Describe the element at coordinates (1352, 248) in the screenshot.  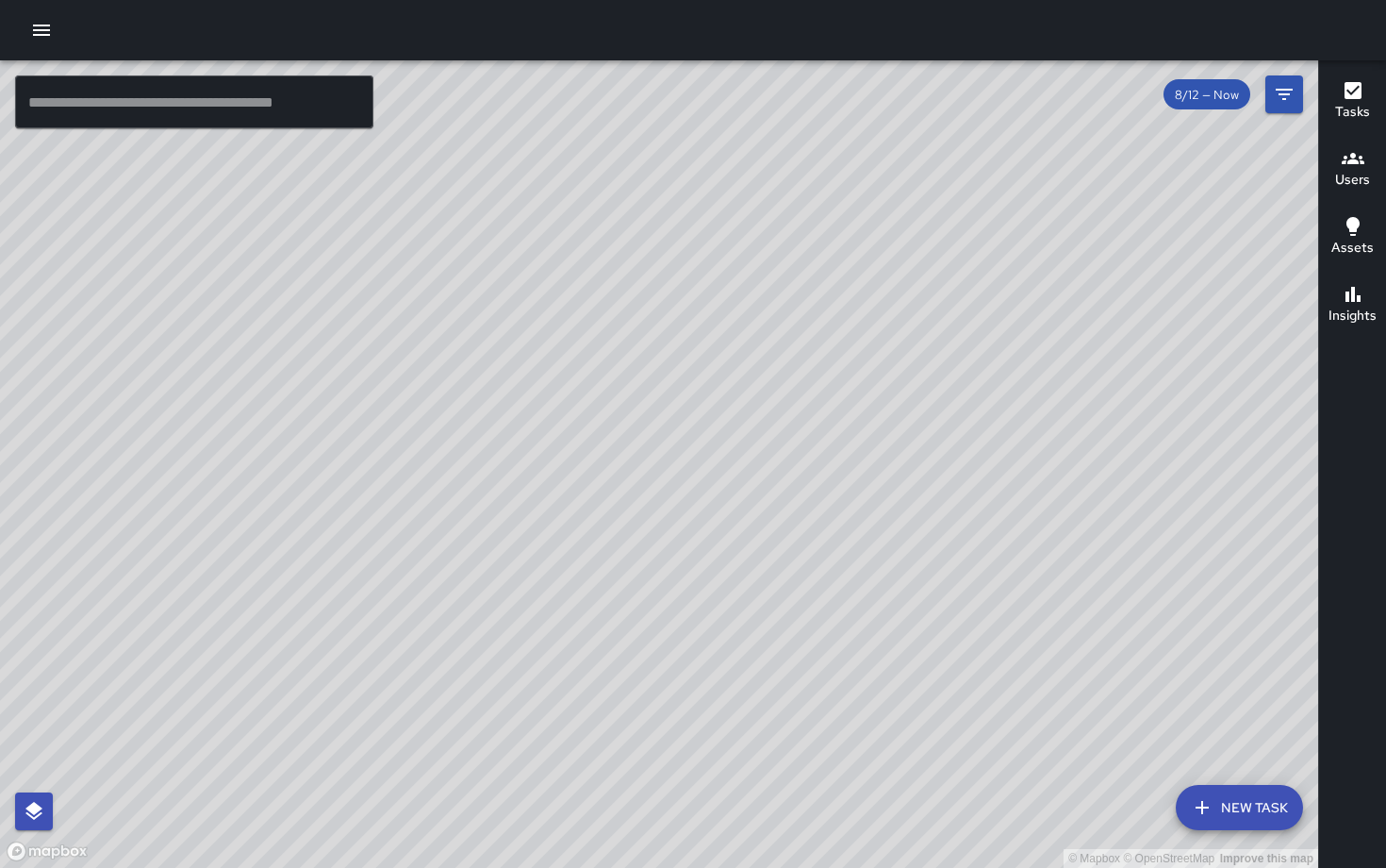
I see `h6: Assets` at that location.